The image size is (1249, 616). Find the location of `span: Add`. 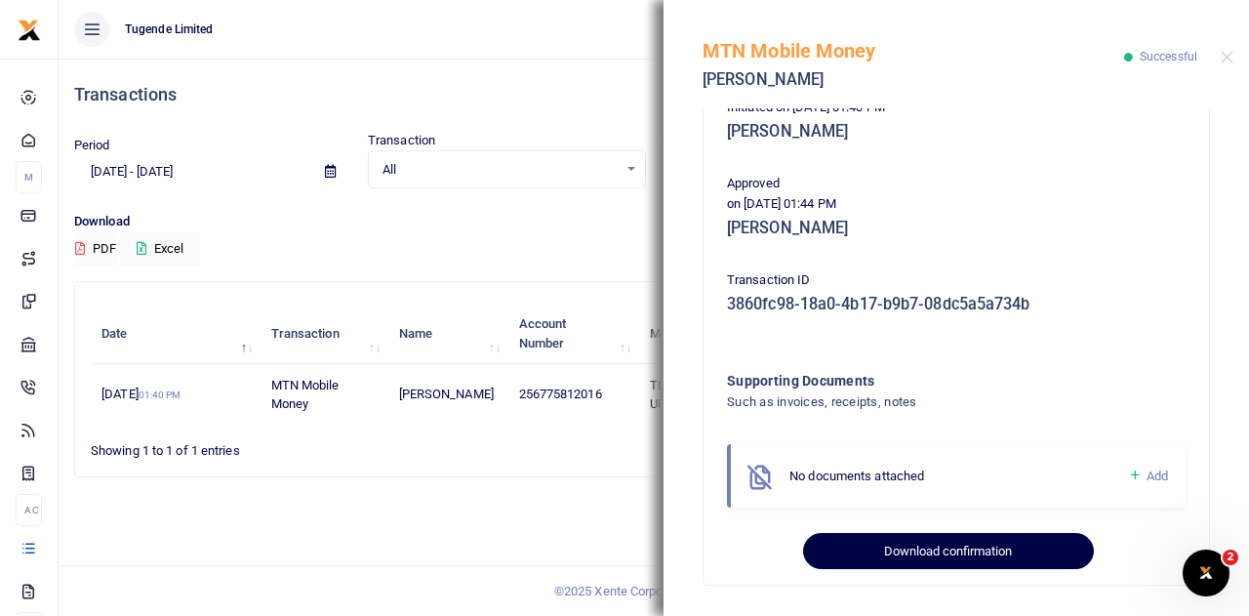

span: Add is located at coordinates (1157, 475).